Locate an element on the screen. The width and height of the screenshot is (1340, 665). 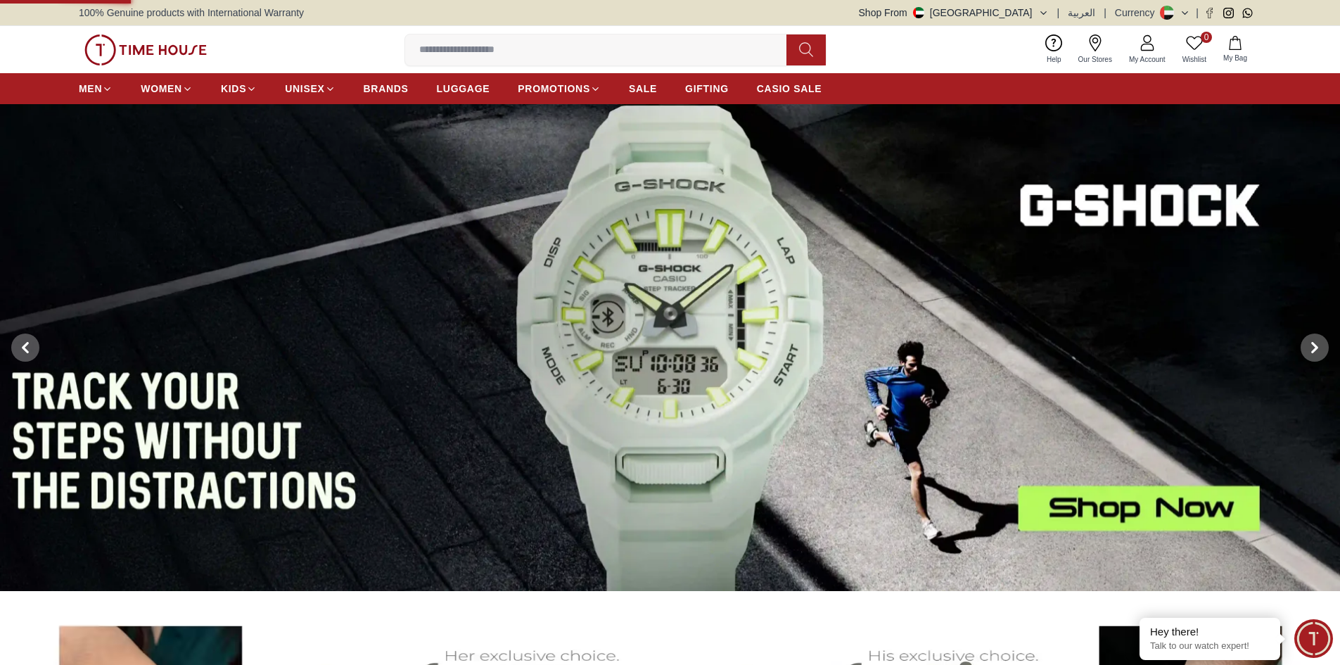
img: United Arab Emirates is located at coordinates (918, 13).